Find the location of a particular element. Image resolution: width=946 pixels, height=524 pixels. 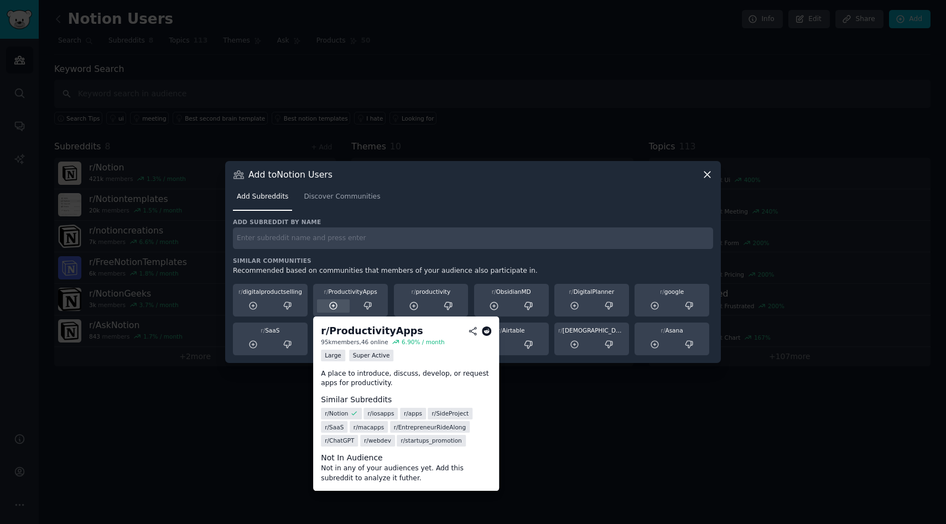

div: digitalproductselling is located at coordinates (270, 292).